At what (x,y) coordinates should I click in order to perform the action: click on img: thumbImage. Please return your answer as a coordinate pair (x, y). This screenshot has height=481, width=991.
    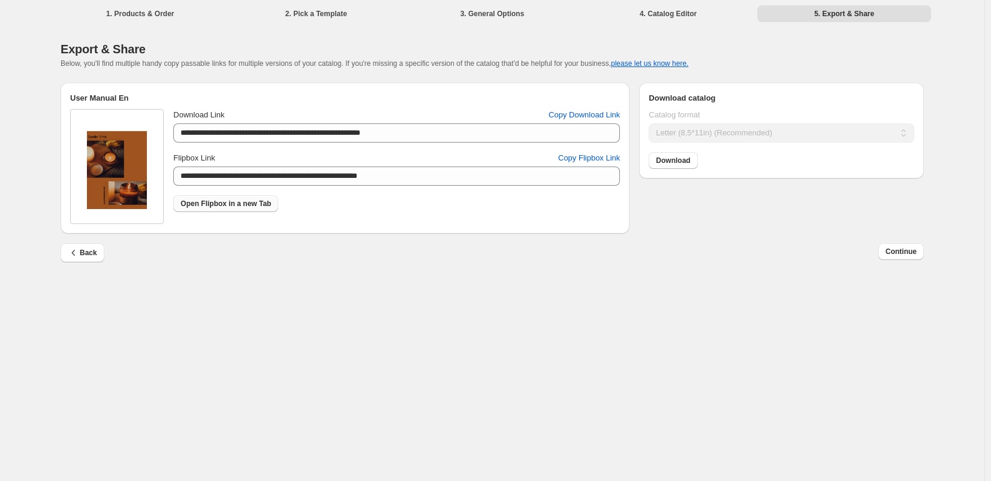
    Looking at the image, I should click on (117, 167).